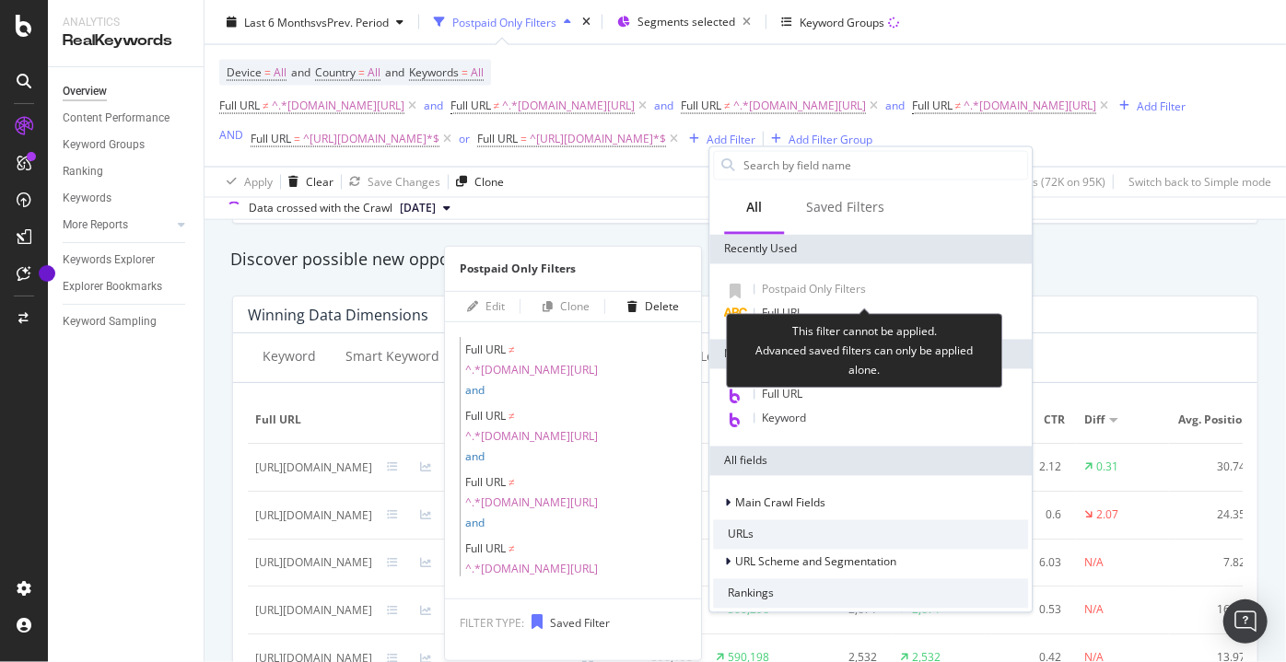 This screenshot has height=662, width=1286. Describe the element at coordinates (231, 135) in the screenshot. I see `div: AND` at that location.